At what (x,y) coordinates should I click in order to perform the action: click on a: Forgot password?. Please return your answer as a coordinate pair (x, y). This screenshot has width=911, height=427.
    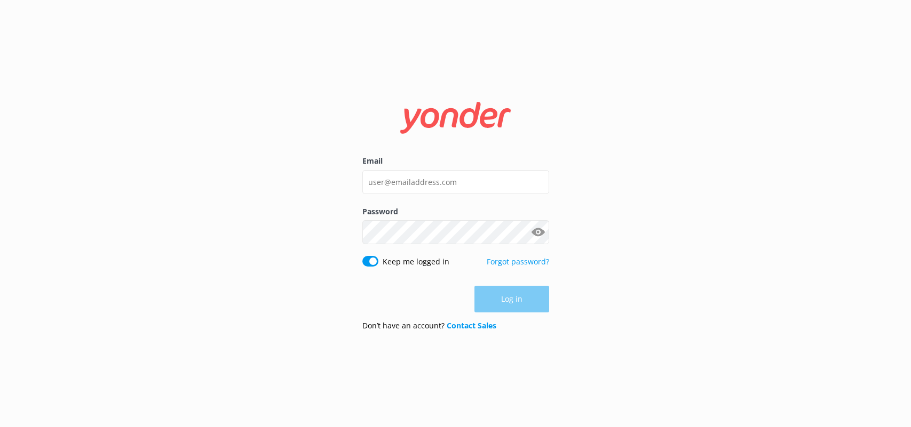
    Looking at the image, I should click on (517, 261).